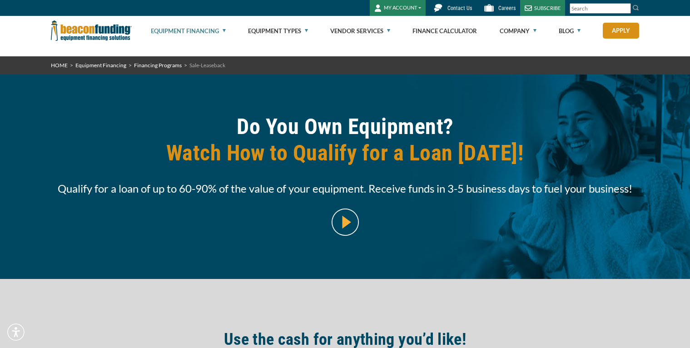 Image resolution: width=690 pixels, height=348 pixels. What do you see at coordinates (636, 8) in the screenshot?
I see `img: Search` at bounding box center [636, 8].